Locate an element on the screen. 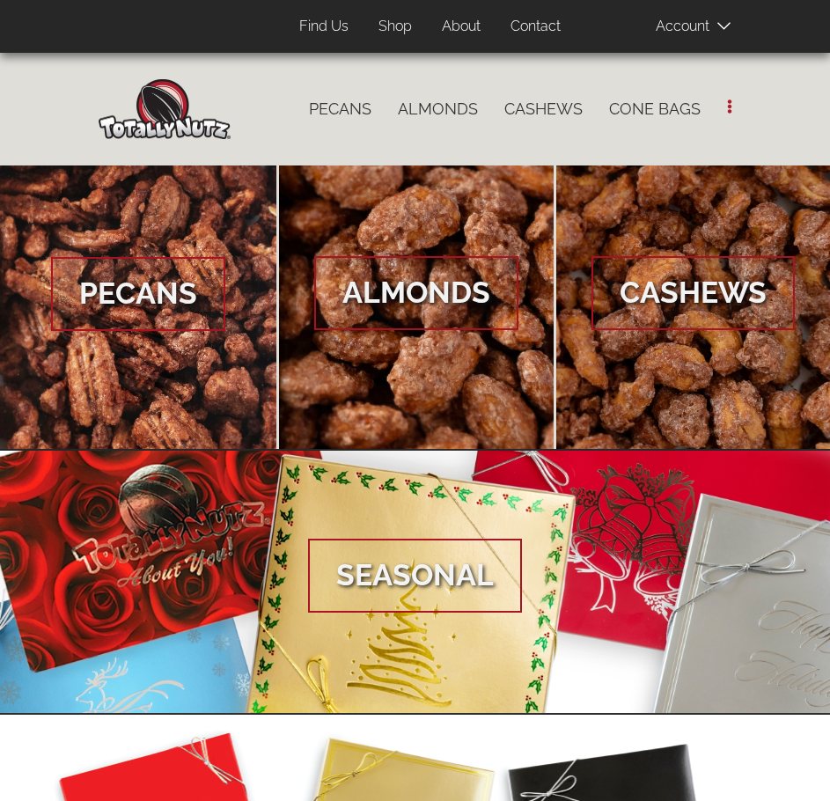 This screenshot has height=801, width=830. span: Cashews is located at coordinates (693, 293).